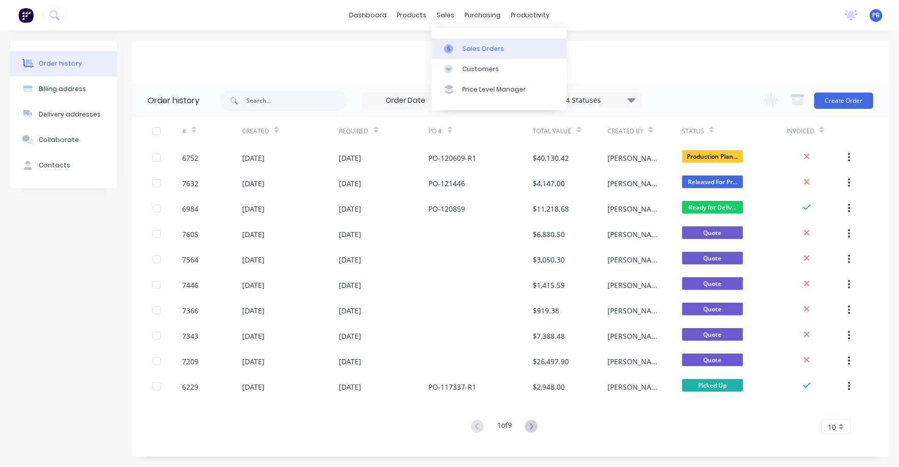  I want to click on button: Contacts, so click(64, 165).